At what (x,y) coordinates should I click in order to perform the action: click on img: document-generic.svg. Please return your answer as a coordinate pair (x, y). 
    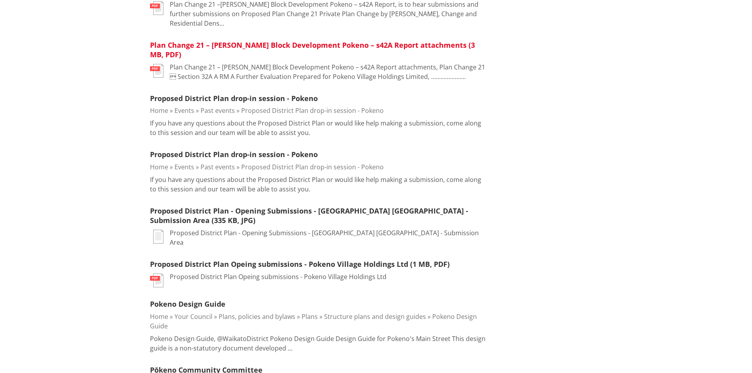
    Looking at the image, I should click on (157, 237).